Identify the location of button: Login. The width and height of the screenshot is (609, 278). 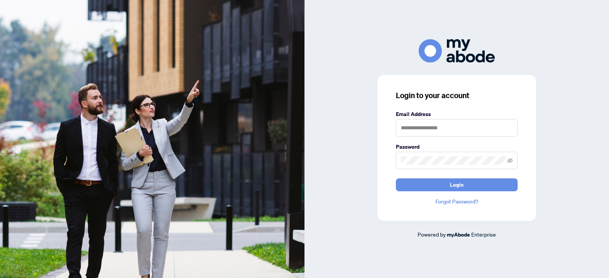
(457, 185).